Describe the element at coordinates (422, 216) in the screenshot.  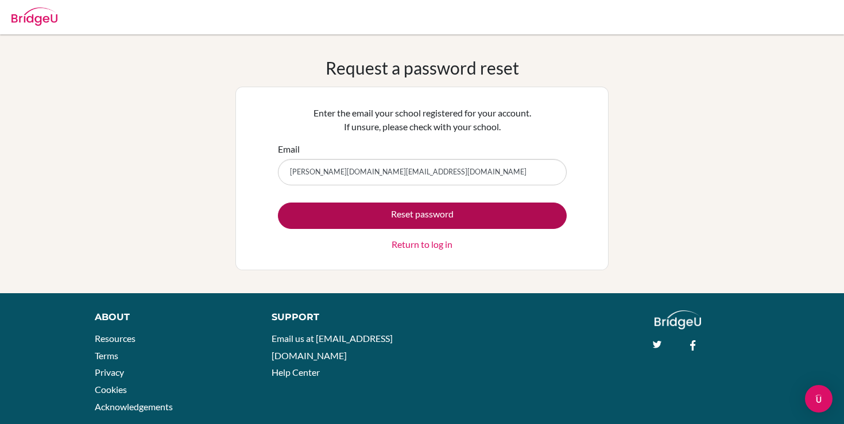
I see `button: Reset password` at that location.